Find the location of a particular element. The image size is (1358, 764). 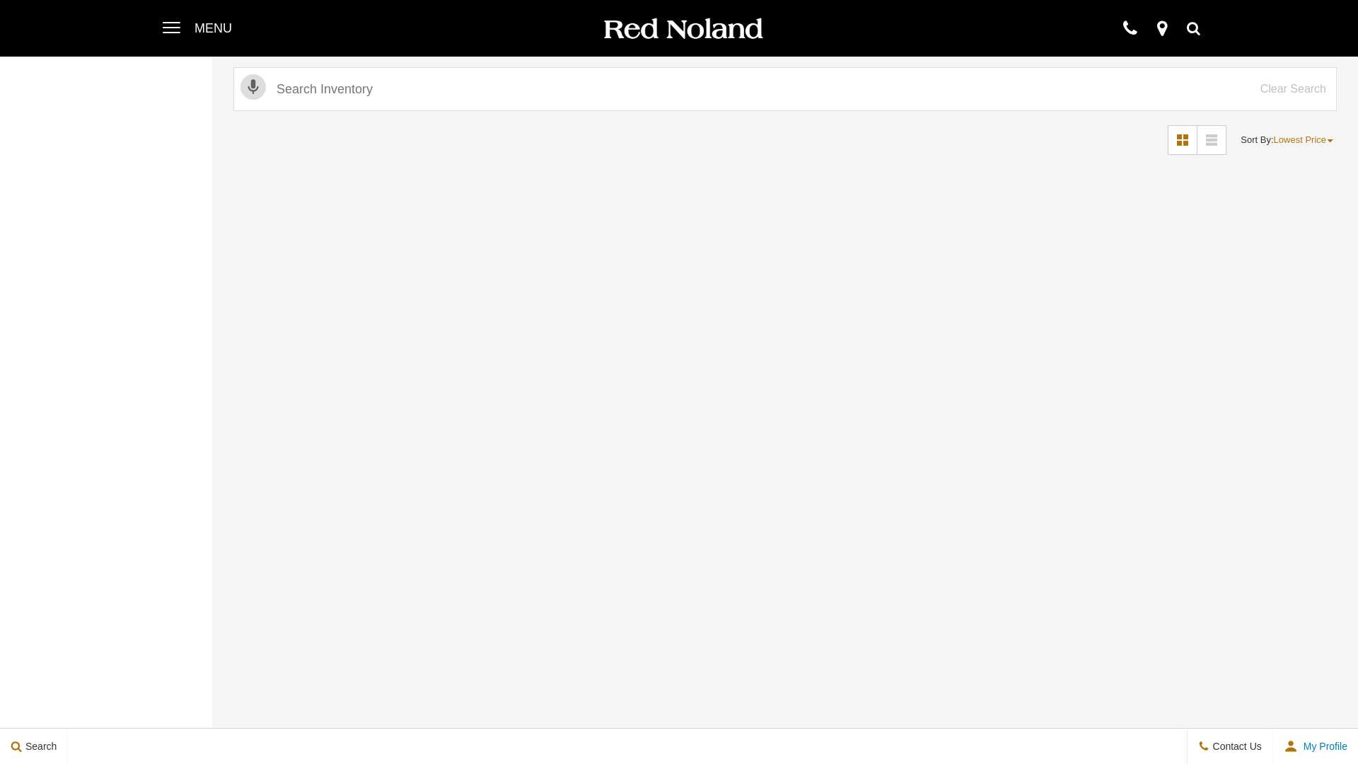

button: user-profile-menu is located at coordinates (1316, 746).